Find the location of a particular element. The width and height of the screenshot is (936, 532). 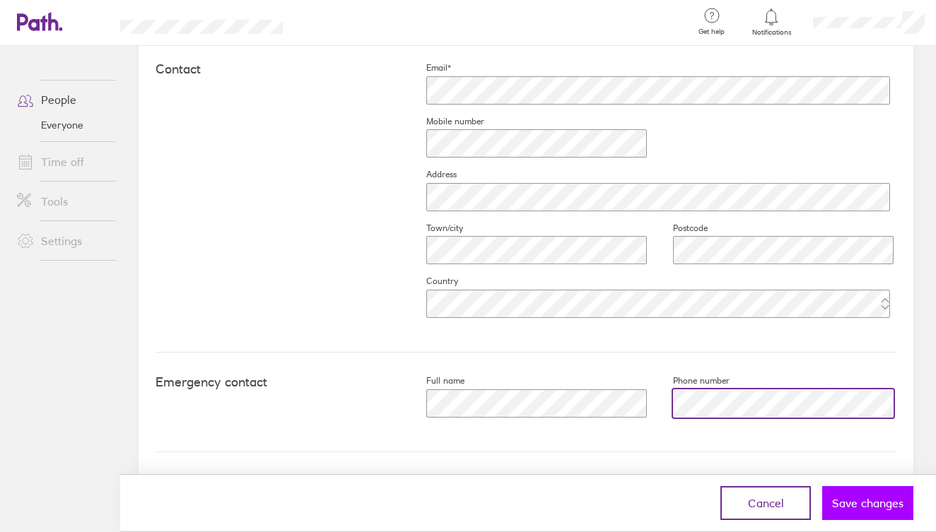

label: Postcode is located at coordinates (679, 228).